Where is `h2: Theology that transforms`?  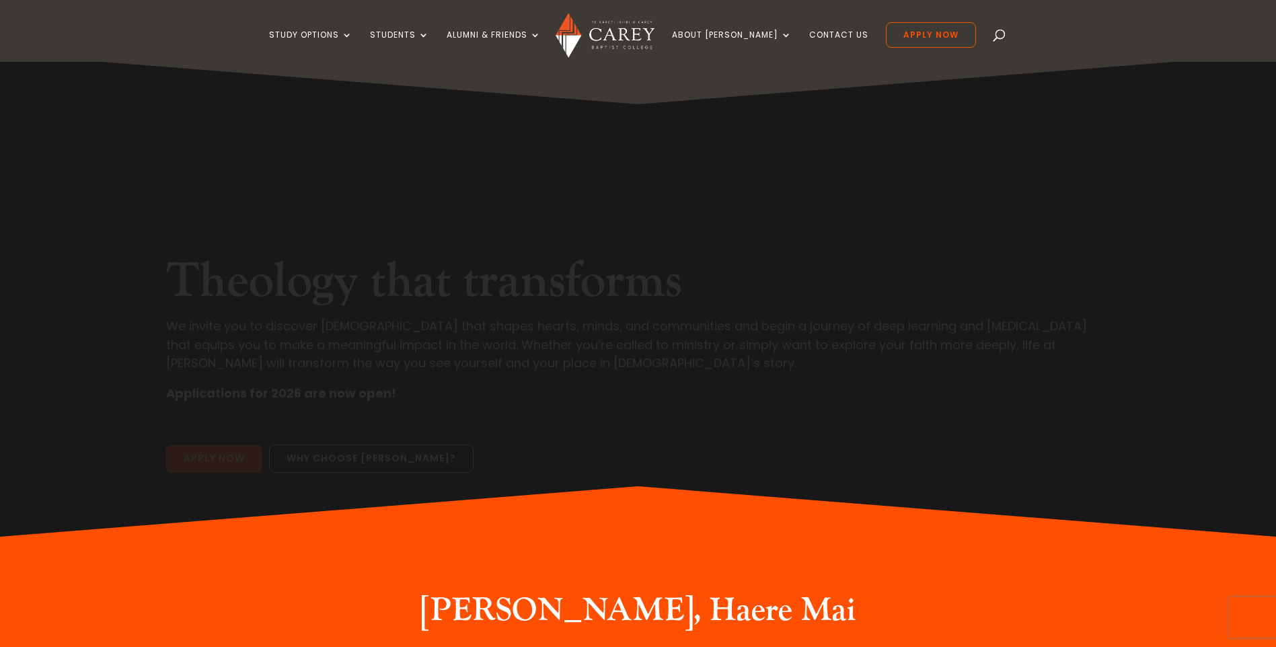 h2: Theology that transforms is located at coordinates (638, 241).